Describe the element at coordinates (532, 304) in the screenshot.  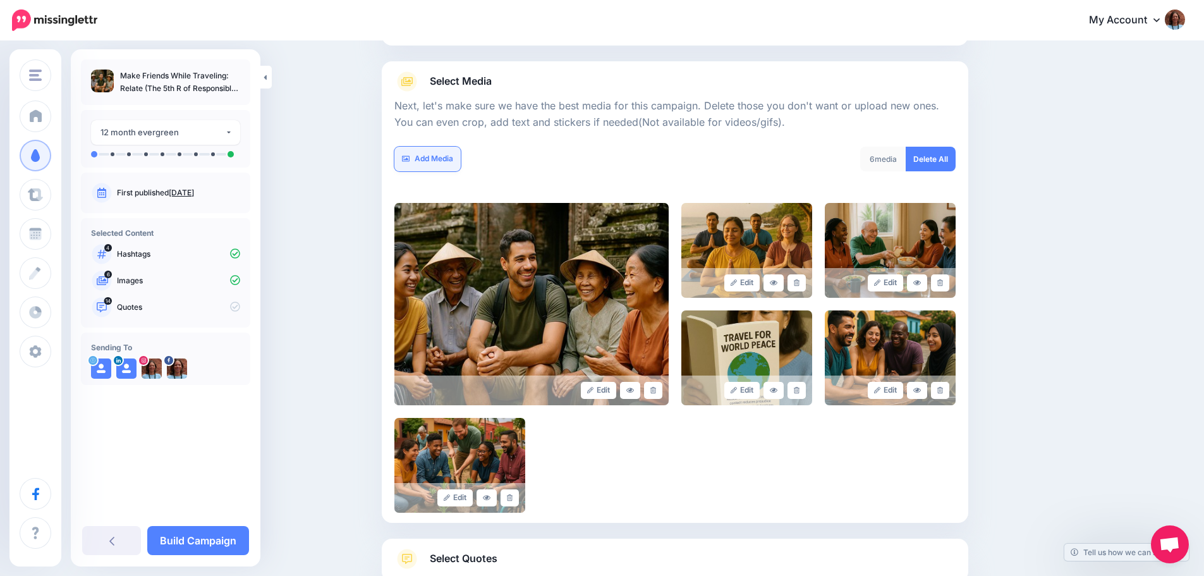
I see `img: 6c4a40d78a4b8ca1c52a132f5217af8a_large.jpg` at that location.